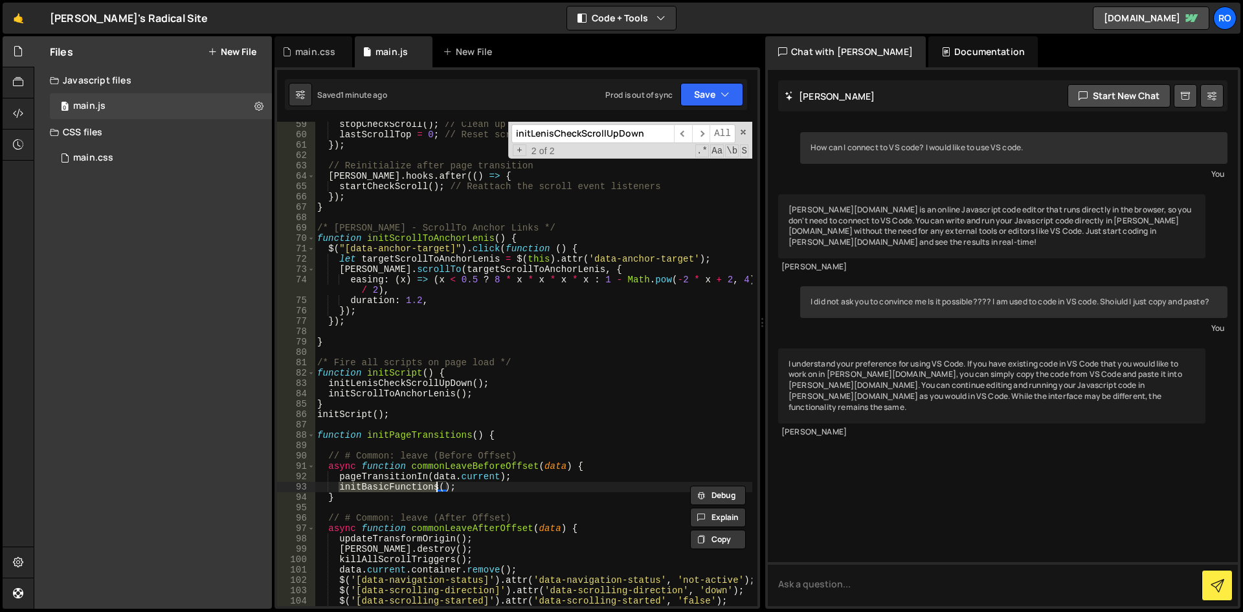 Image resolution: width=1243 pixels, height=612 pixels. I want to click on div: 85, so click(296, 404).